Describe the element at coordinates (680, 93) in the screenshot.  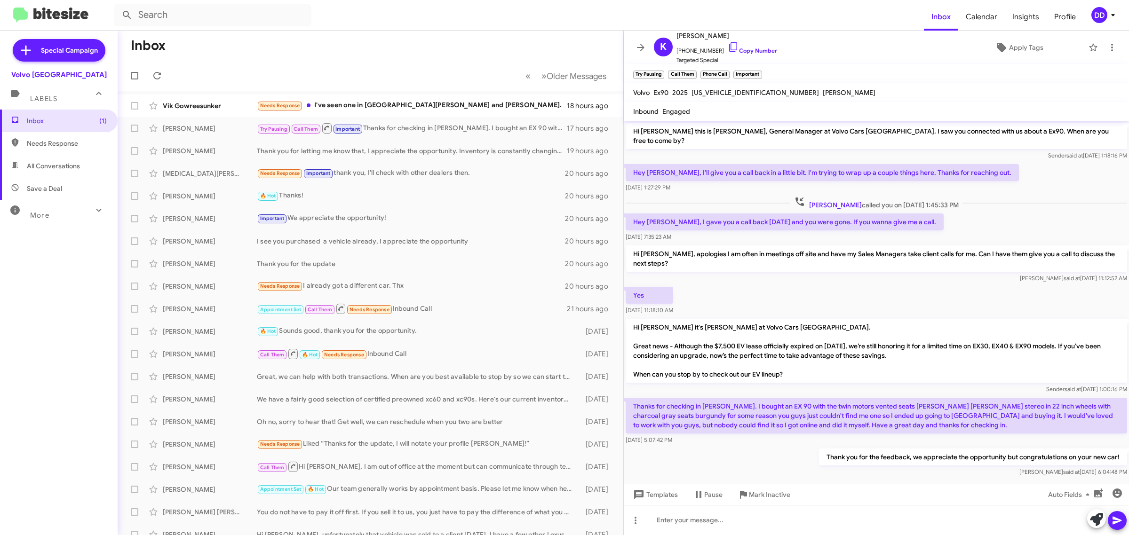
I see `span: 2025` at that location.